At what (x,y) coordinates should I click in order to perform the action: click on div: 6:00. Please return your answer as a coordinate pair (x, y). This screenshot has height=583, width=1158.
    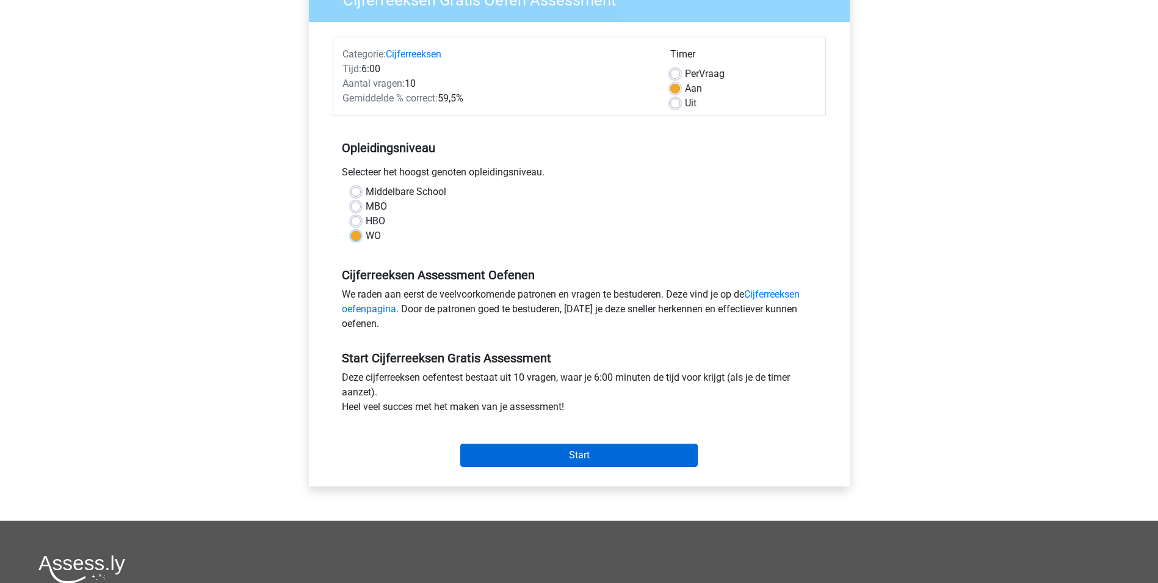
    Looking at the image, I should click on (497, 69).